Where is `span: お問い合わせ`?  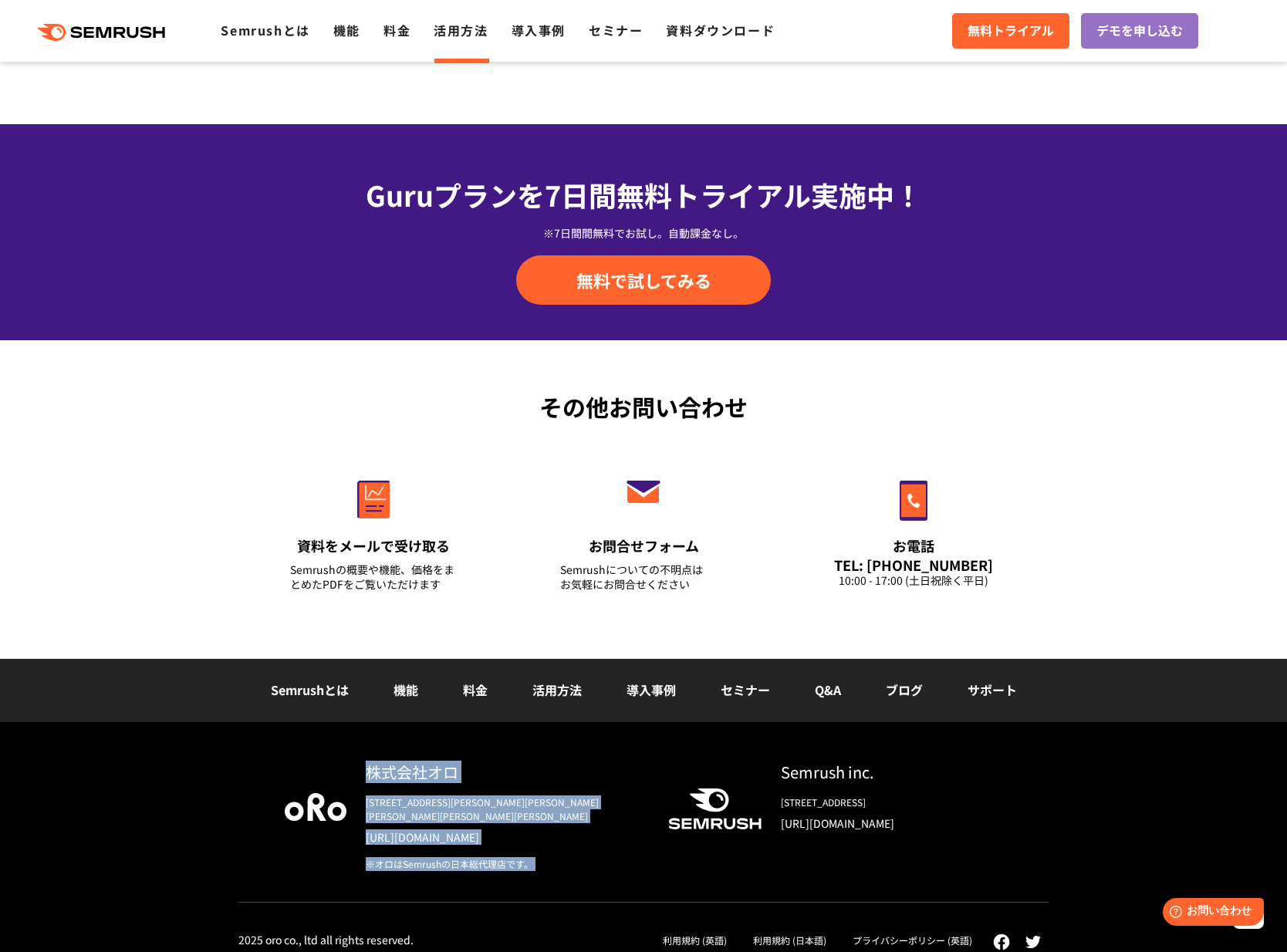 span: お問い合わせ is located at coordinates (69, 19).